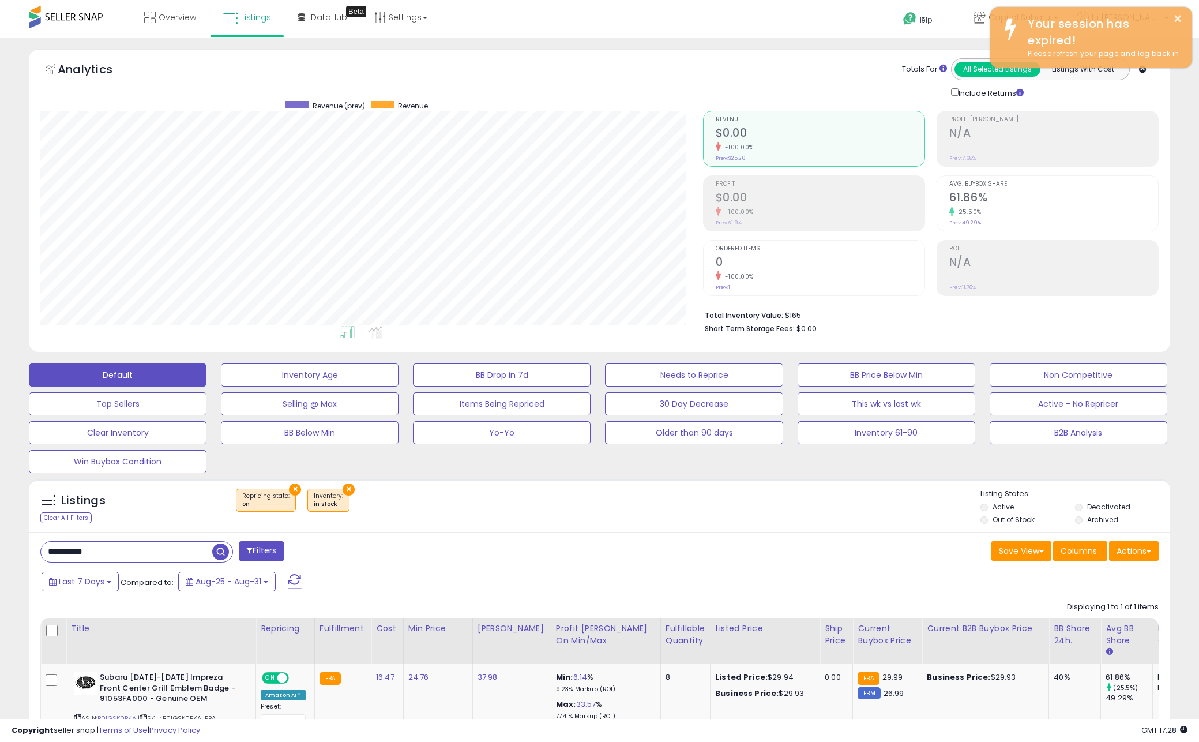  Describe the element at coordinates (83, 501) in the screenshot. I see `h5: Listings` at that location.